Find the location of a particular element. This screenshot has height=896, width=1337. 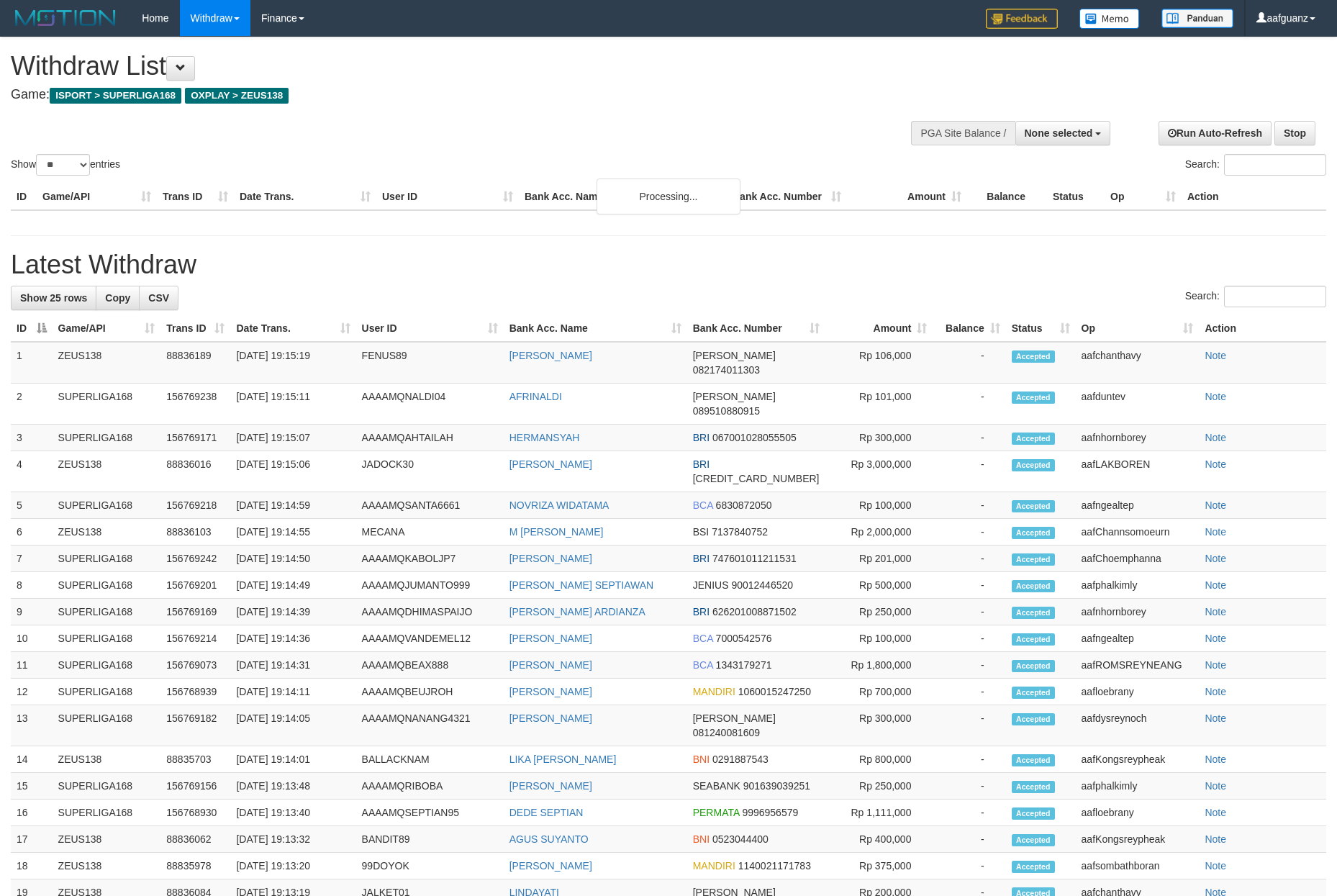

td: Rp 106,000 is located at coordinates (879, 363).